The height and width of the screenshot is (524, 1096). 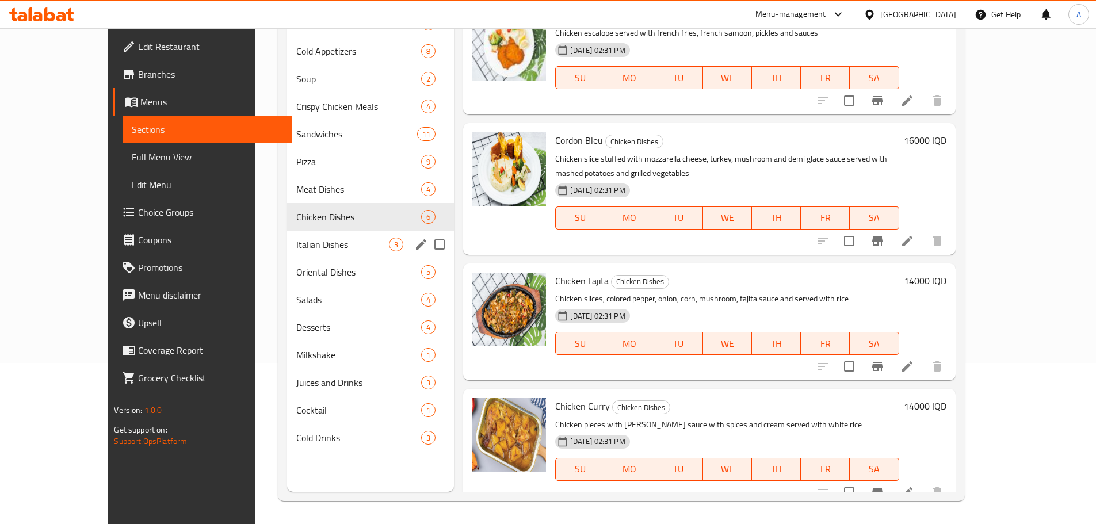 What do you see at coordinates (358, 438) in the screenshot?
I see `span: Cold Drinks` at bounding box center [358, 438].